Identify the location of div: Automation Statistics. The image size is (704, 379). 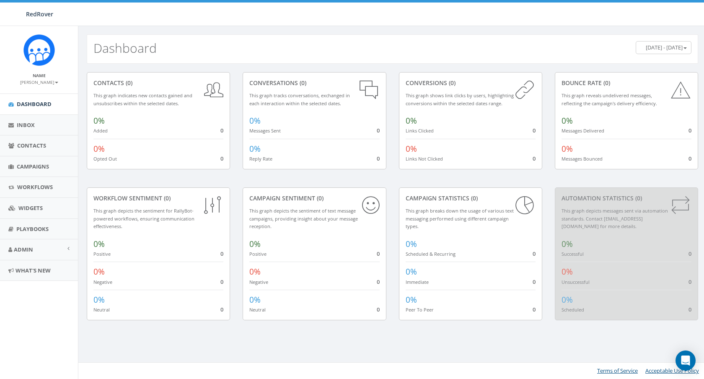
(626, 198).